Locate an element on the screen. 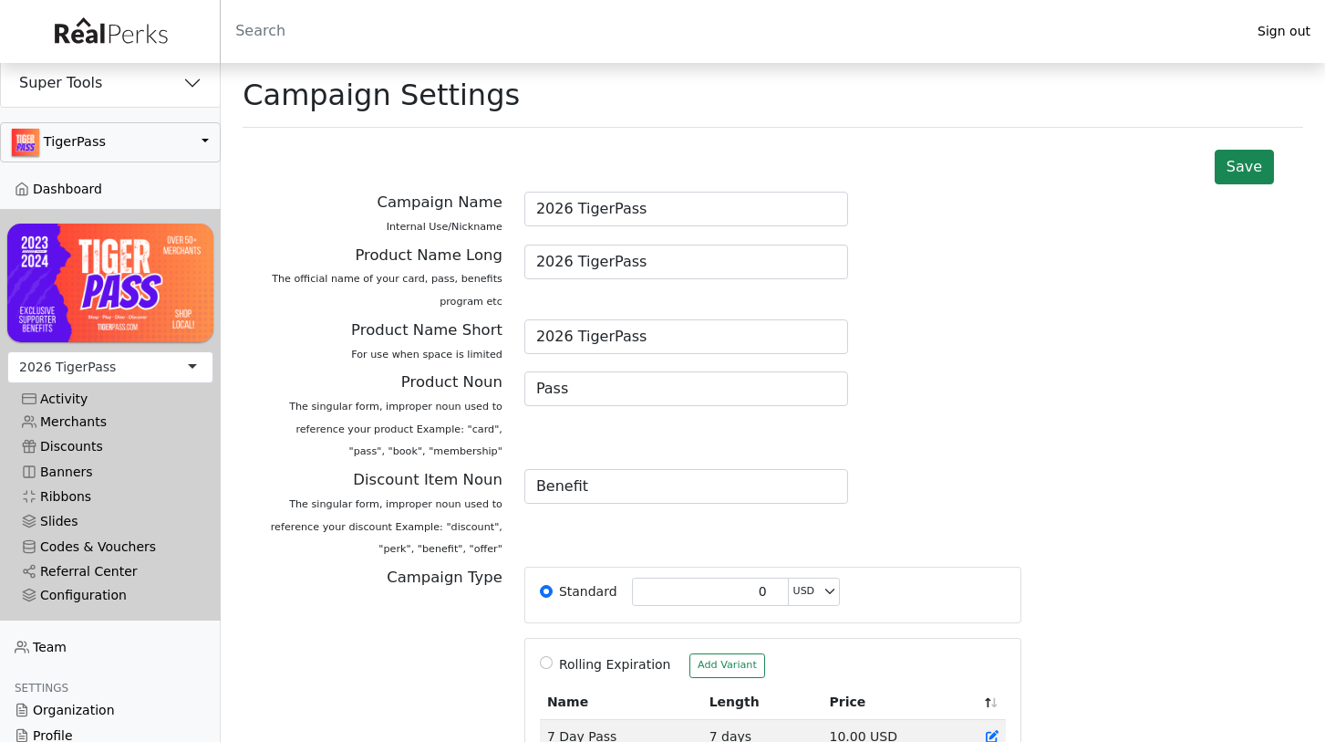  span: The official name of your card, pass, benefits program etc is located at coordinates (387, 290).